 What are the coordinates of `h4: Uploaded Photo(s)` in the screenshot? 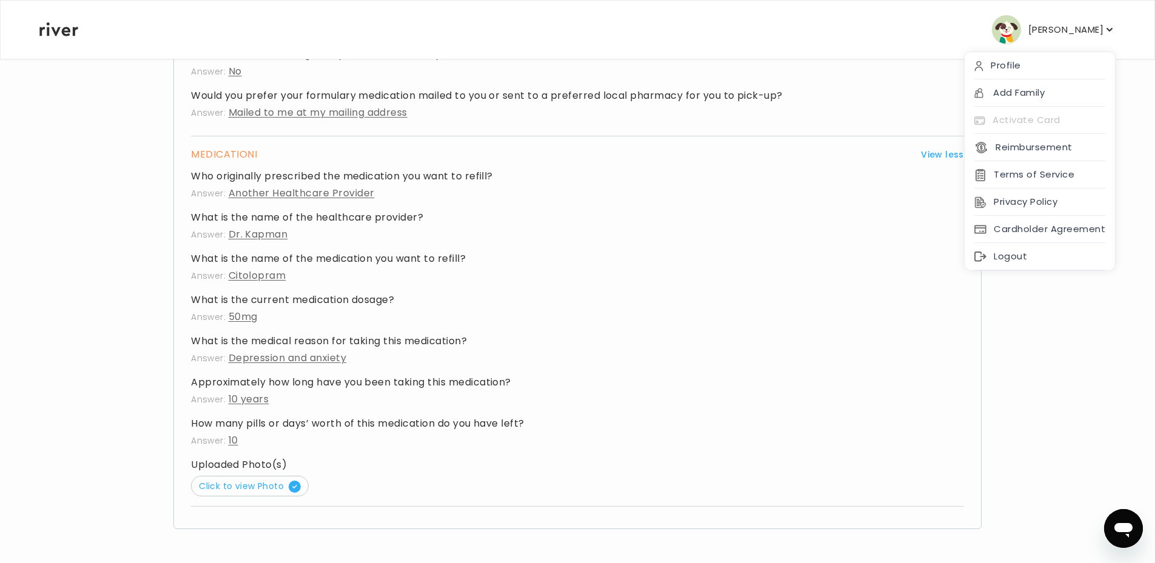 It's located at (577, 465).